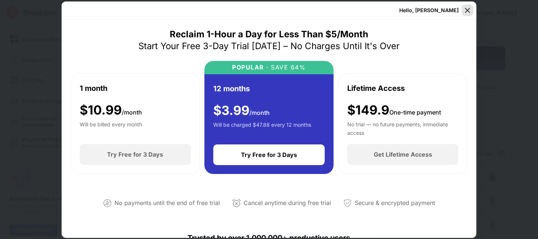 The image size is (538, 239). I want to click on img: cancel-anytime, so click(236, 203).